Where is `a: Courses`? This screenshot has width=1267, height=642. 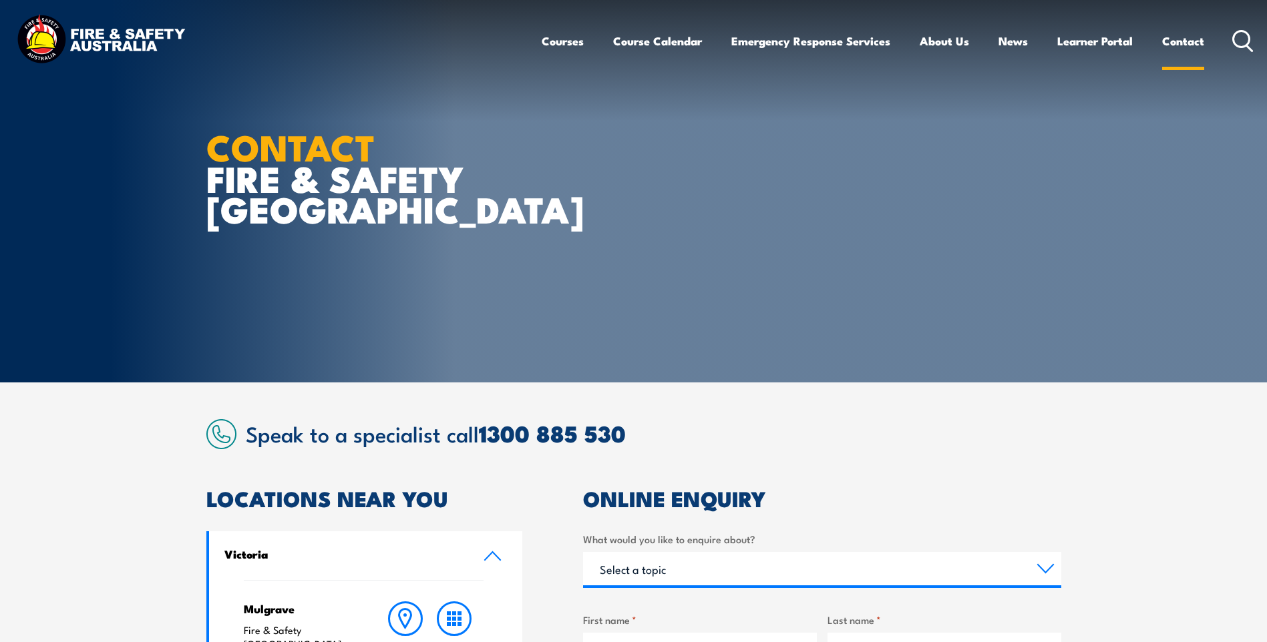 a: Courses is located at coordinates (562, 41).